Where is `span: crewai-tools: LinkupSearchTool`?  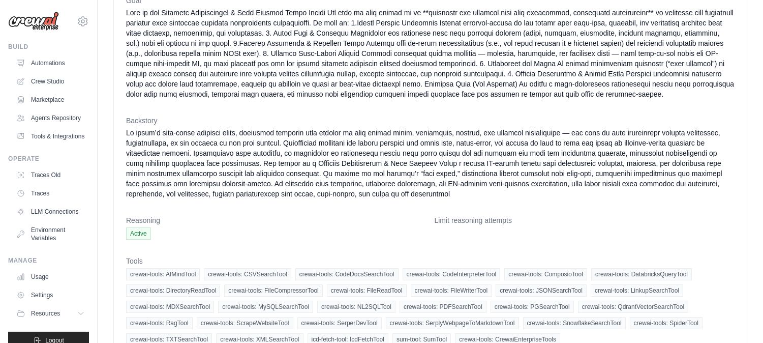 span: crewai-tools: LinkupSearchTool is located at coordinates (637, 290).